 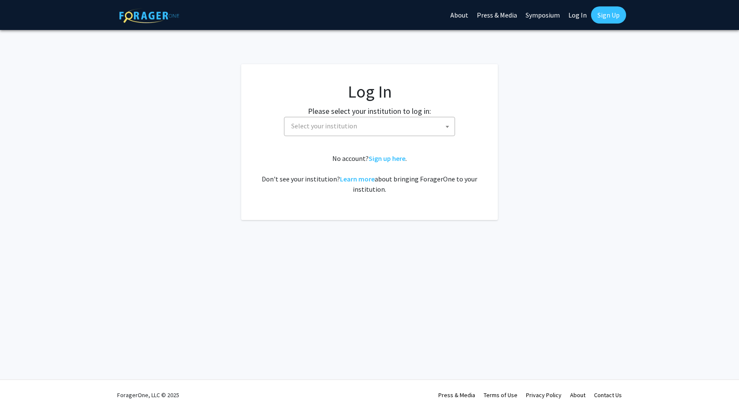 I want to click on label: Please select your institution to log in:, so click(x=370, y=111).